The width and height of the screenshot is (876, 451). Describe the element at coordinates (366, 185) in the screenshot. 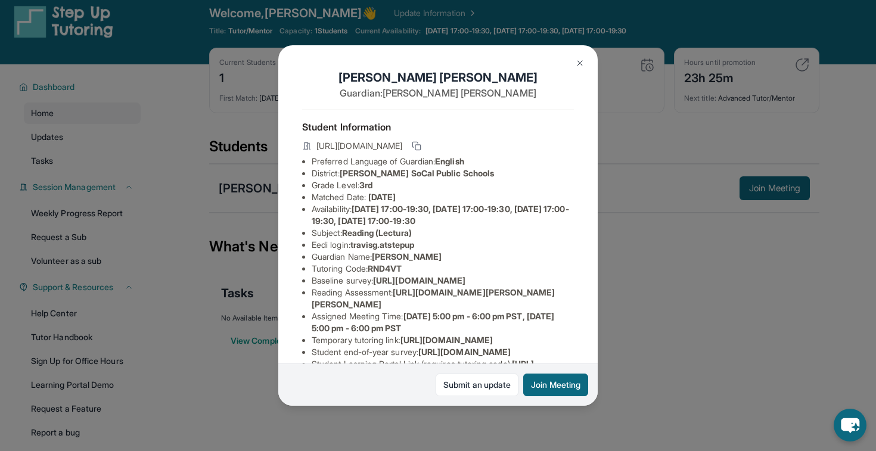

I see `span: 3rd` at that location.